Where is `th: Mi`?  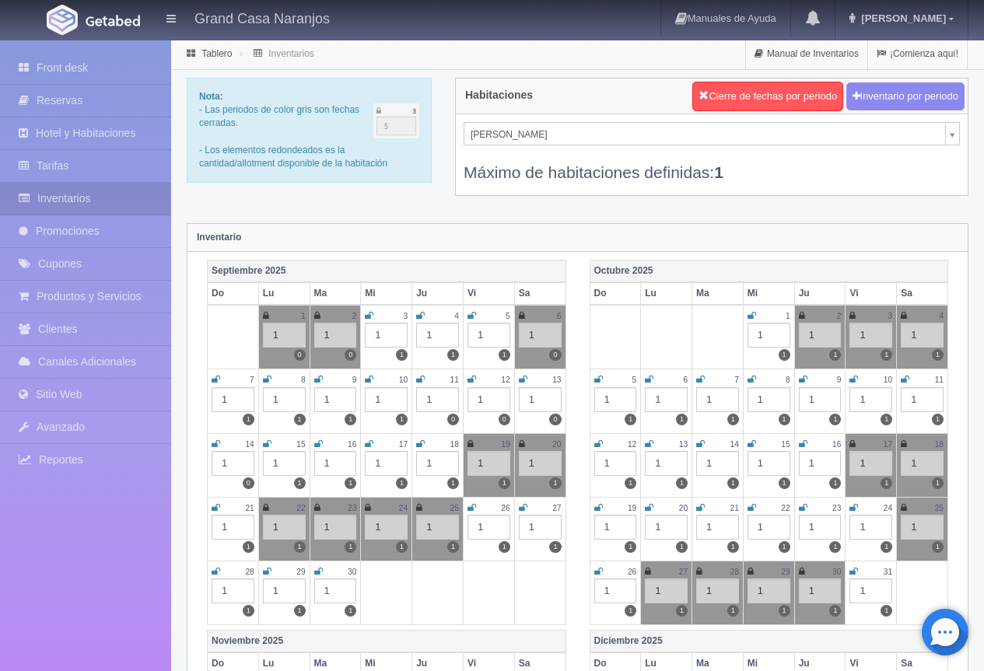
th: Mi is located at coordinates (768, 293).